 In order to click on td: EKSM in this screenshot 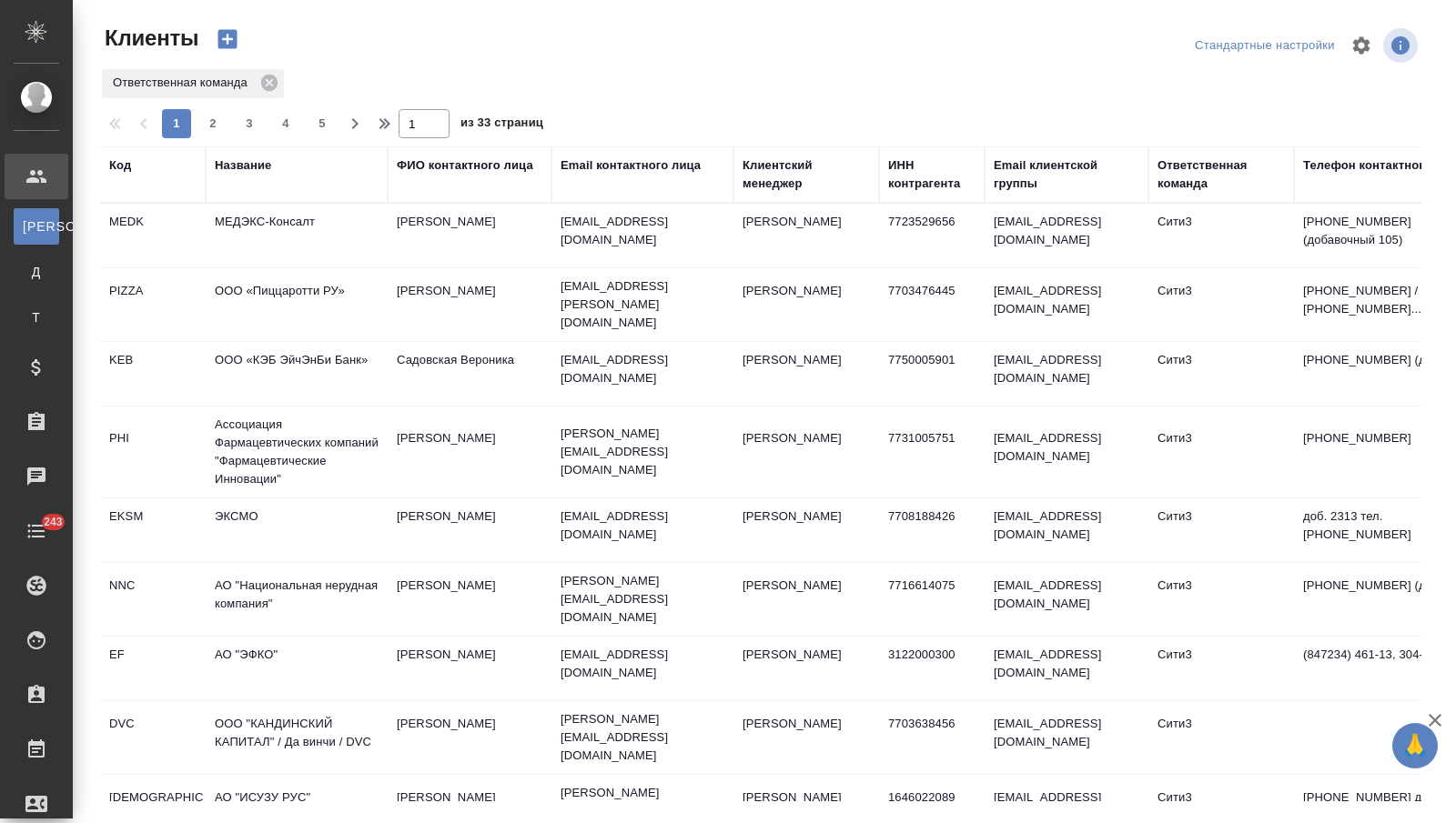, I will do `click(153, 531)`.